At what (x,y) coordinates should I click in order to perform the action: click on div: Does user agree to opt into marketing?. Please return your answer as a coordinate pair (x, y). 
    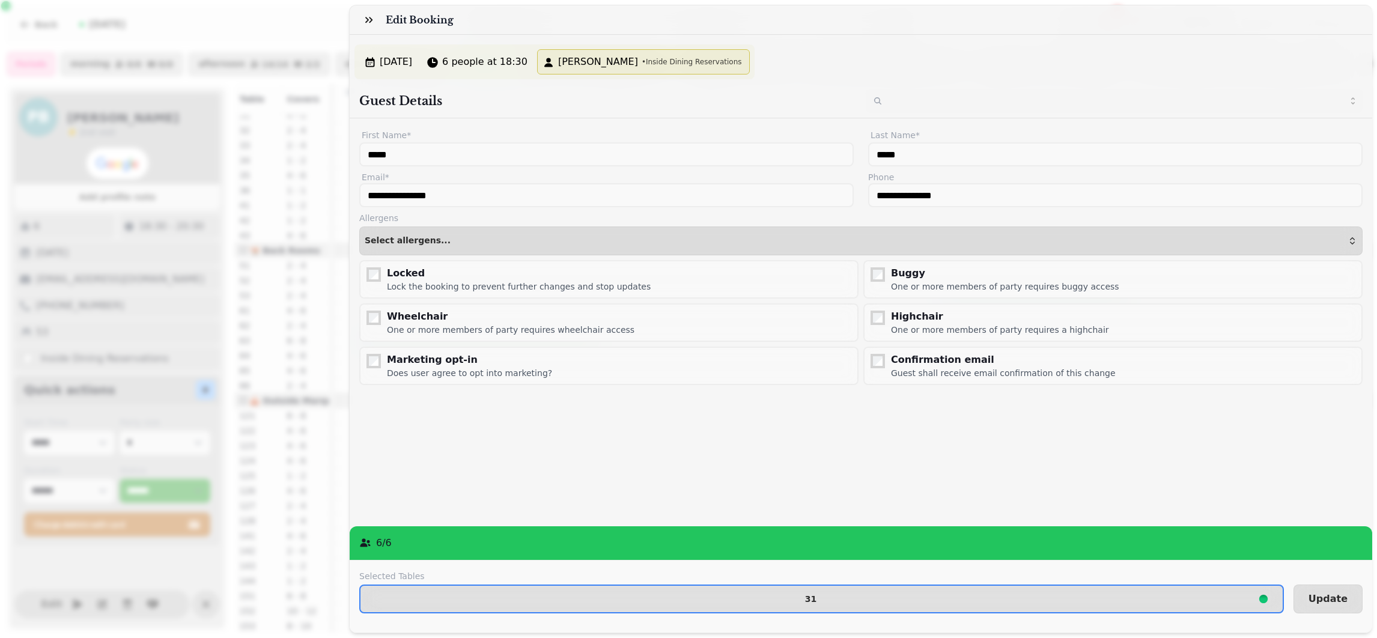
    Looking at the image, I should click on (469, 373).